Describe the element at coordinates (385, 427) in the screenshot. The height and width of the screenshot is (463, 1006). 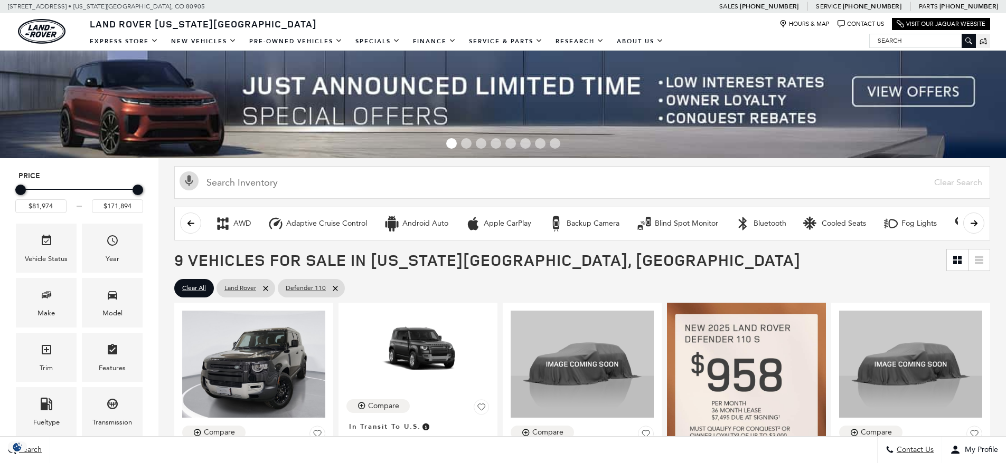
I see `span: In Transit to U.S.` at that location.